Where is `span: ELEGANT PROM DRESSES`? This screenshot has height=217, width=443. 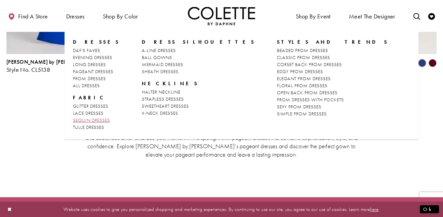 span: ELEGANT PROM DRESSES is located at coordinates (304, 79).